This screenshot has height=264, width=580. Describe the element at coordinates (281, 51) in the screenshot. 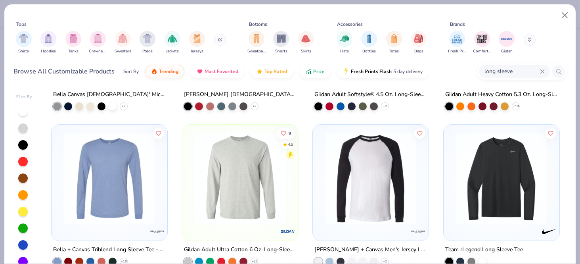

I see `span: Shorts` at that location.